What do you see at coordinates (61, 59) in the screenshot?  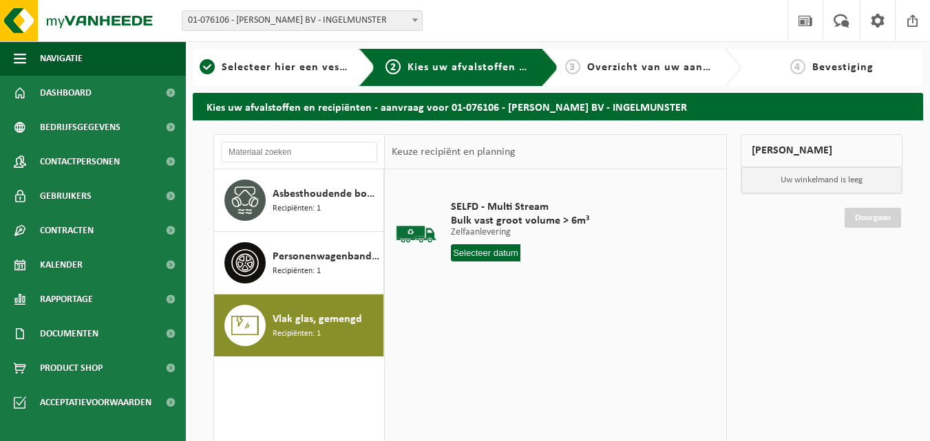 I see `span: Navigatie` at bounding box center [61, 59].